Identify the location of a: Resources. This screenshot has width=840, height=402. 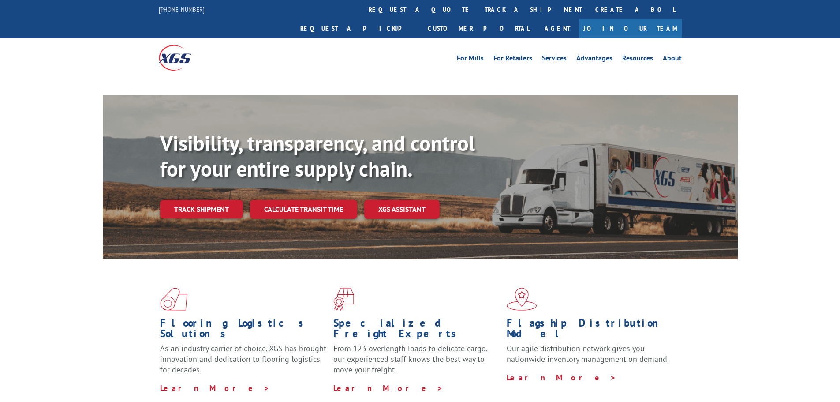
(638, 60).